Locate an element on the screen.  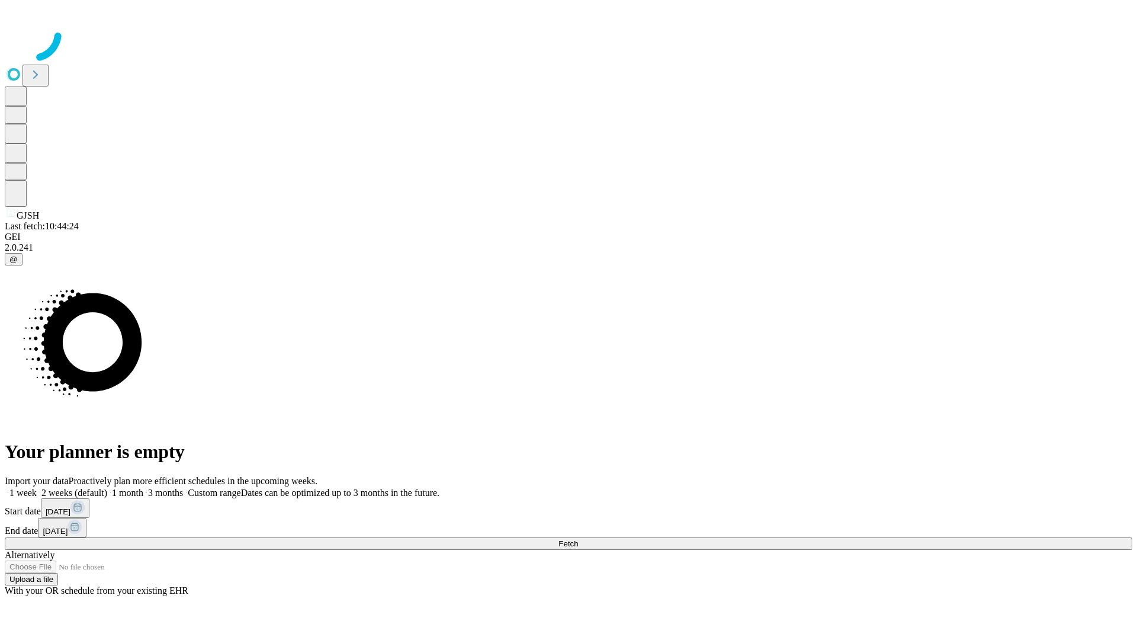
span: GJSH is located at coordinates (28, 215).